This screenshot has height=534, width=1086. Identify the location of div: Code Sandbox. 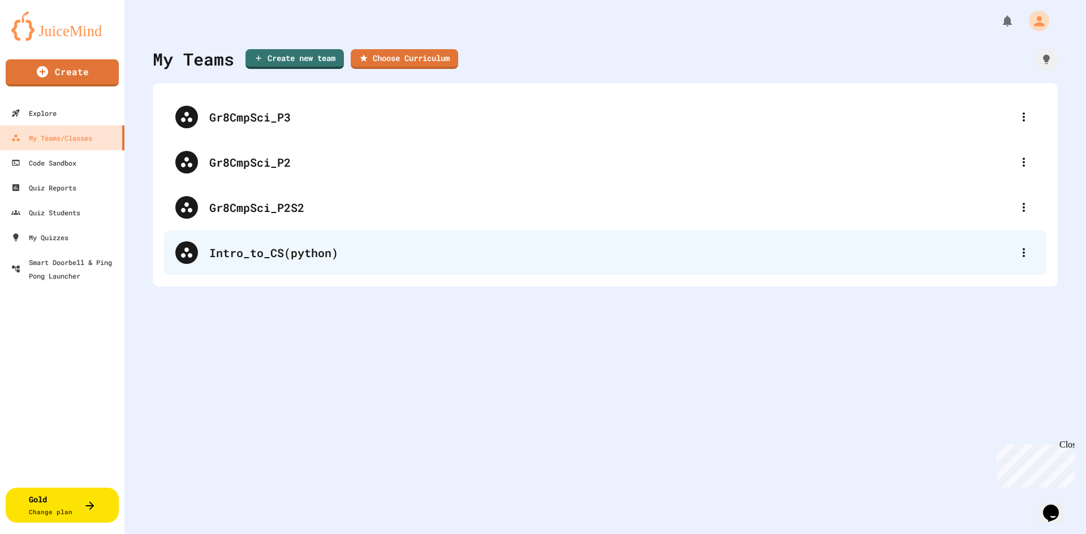
(44, 163).